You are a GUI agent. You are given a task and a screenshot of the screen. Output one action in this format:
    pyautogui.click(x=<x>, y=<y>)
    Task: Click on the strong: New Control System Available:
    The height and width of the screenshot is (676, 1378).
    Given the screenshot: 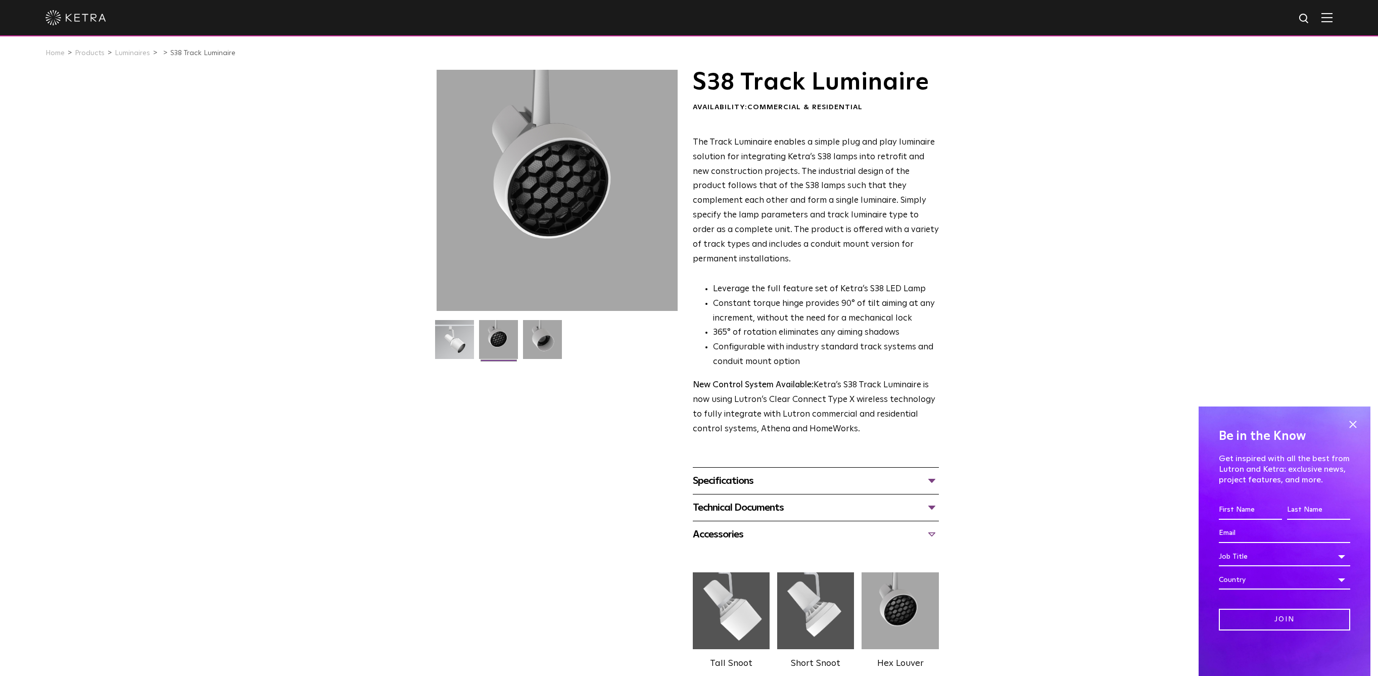 What is the action you would take?
    pyautogui.click(x=753, y=385)
    